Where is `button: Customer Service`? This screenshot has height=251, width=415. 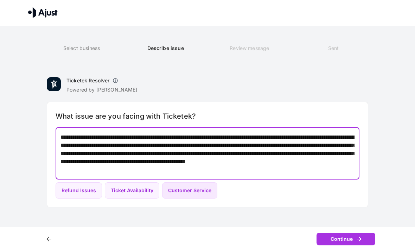 button: Customer Service is located at coordinates (190, 190).